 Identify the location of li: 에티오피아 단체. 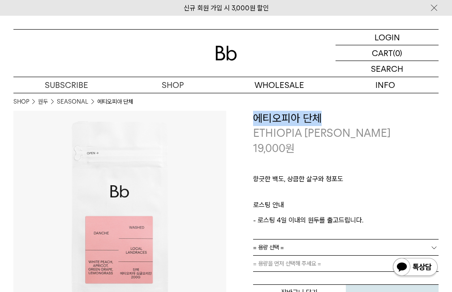
(115, 102).